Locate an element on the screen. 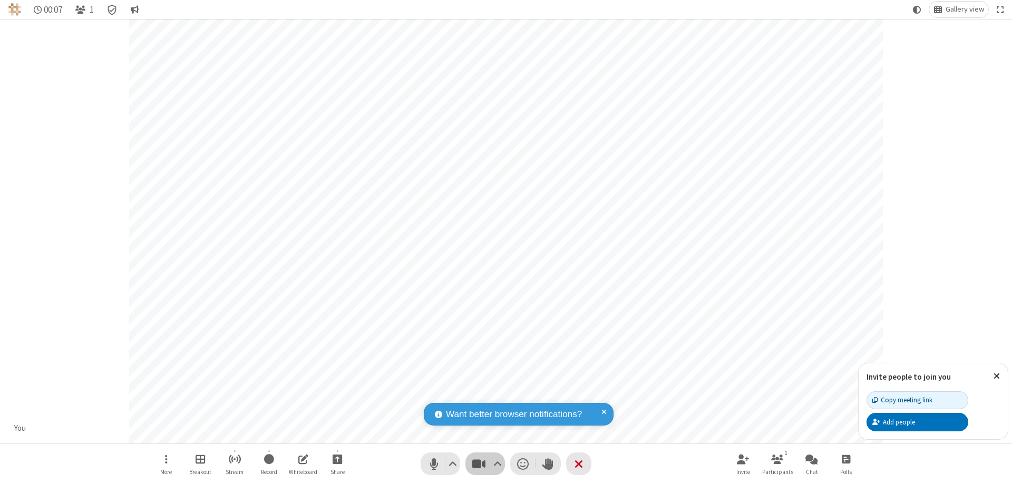 This screenshot has width=1012, height=483. div: Timer is located at coordinates (48, 9).